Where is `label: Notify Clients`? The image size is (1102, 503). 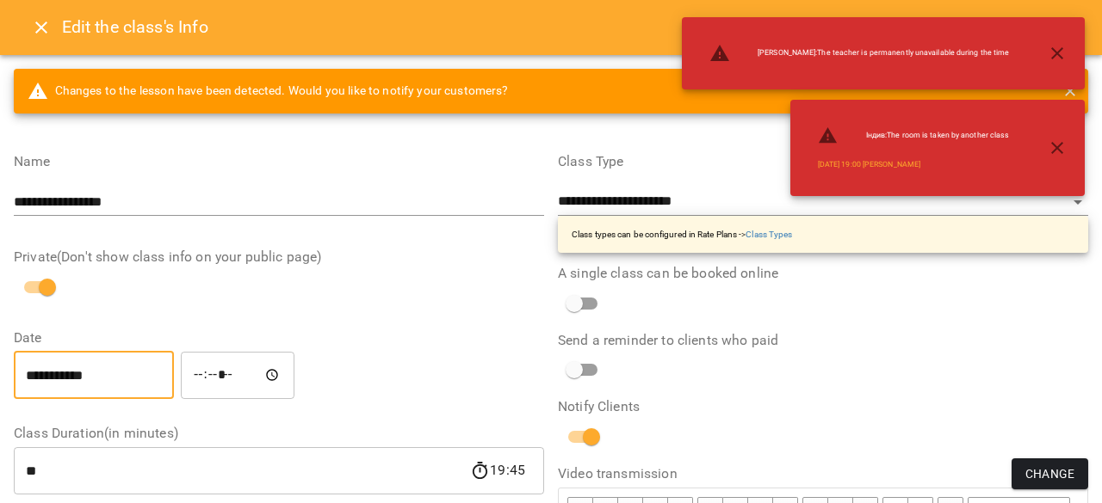 label: Notify Clients is located at coordinates (823, 407).